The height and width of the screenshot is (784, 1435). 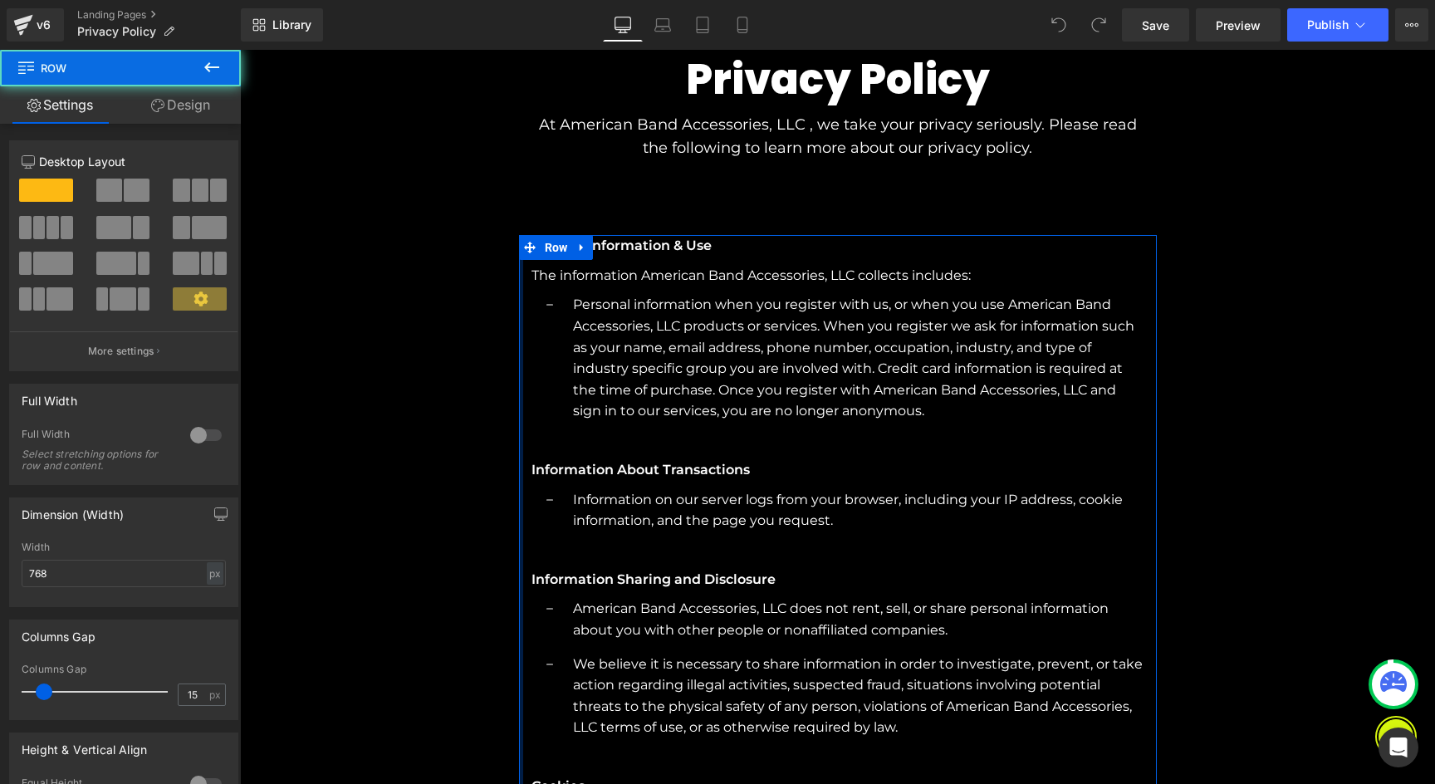 I want to click on p: At American Band Accessories, LLC , we take your privacy seriously. Please read the following to ..., so click(x=598, y=87).